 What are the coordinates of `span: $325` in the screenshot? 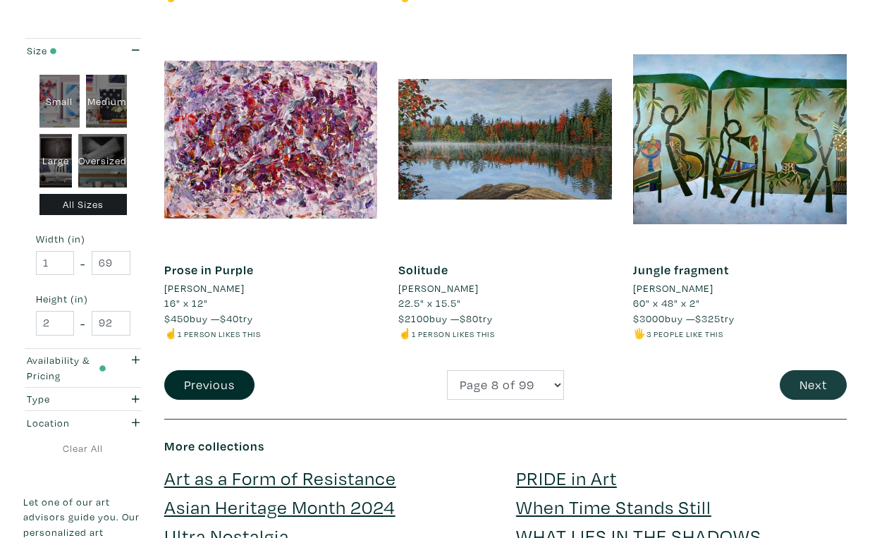 It's located at (708, 318).